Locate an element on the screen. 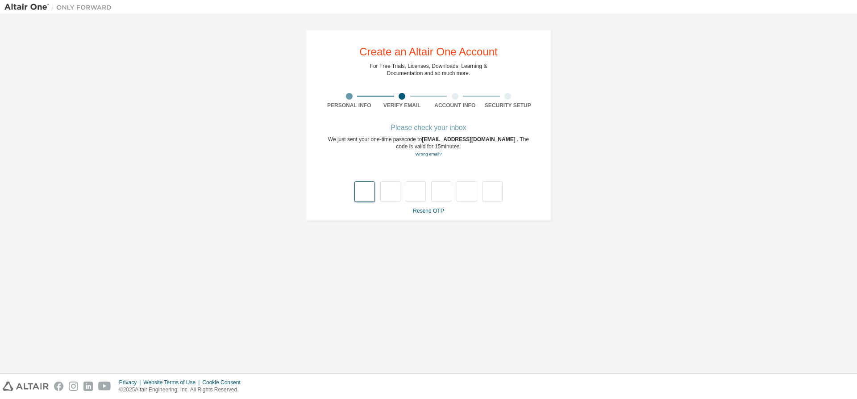  div: For Free Trials, Licenses, Downloads, Learning & Documentation and so much more. is located at coordinates (429, 70).